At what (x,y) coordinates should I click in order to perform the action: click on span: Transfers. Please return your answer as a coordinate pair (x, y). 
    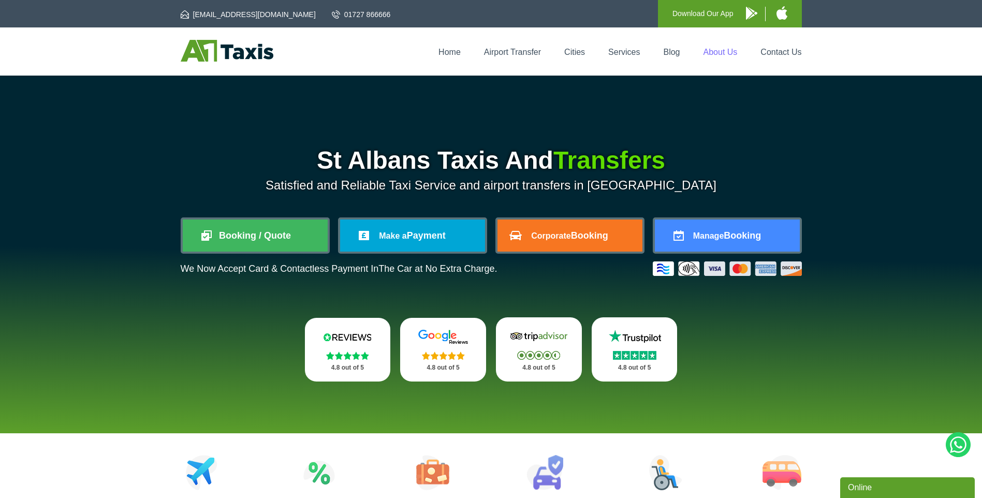
    Looking at the image, I should click on (609, 160).